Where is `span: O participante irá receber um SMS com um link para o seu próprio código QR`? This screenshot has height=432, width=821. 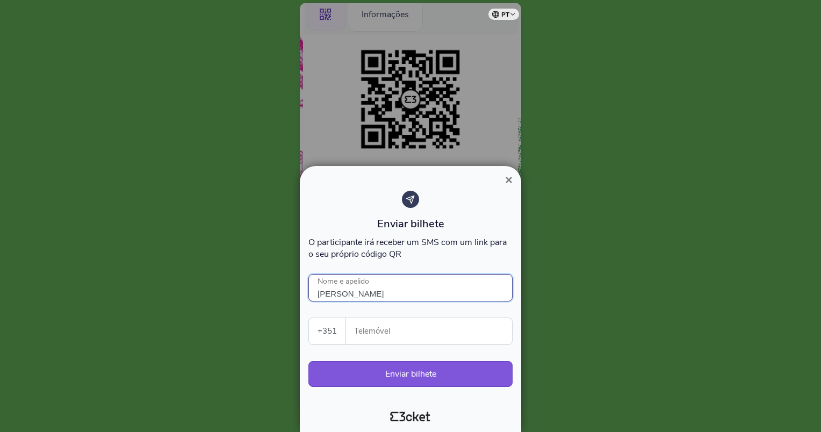
span: O participante irá receber um SMS com um link para o seu próprio código QR is located at coordinates (407, 248).